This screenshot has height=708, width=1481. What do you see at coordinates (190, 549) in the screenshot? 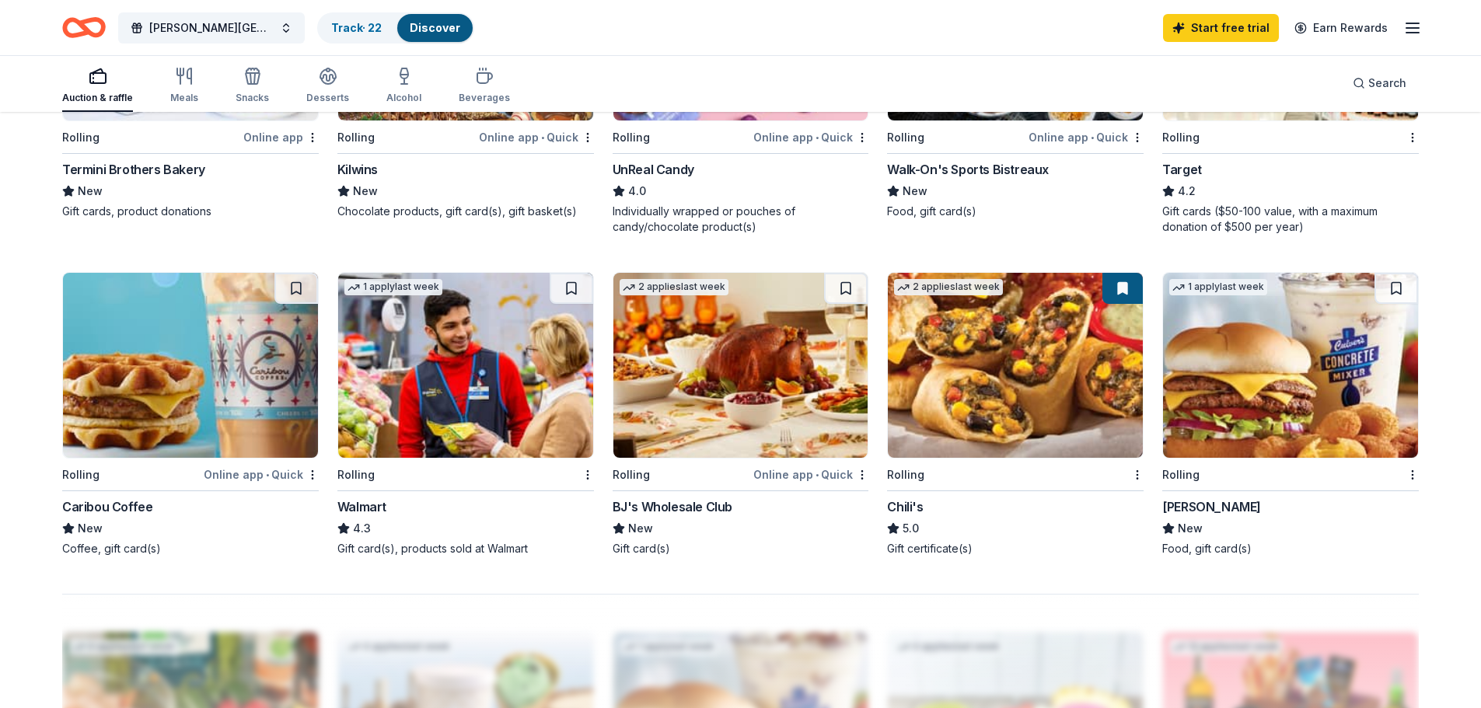
I see `div: Coffee, gift card(s)` at bounding box center [190, 549].